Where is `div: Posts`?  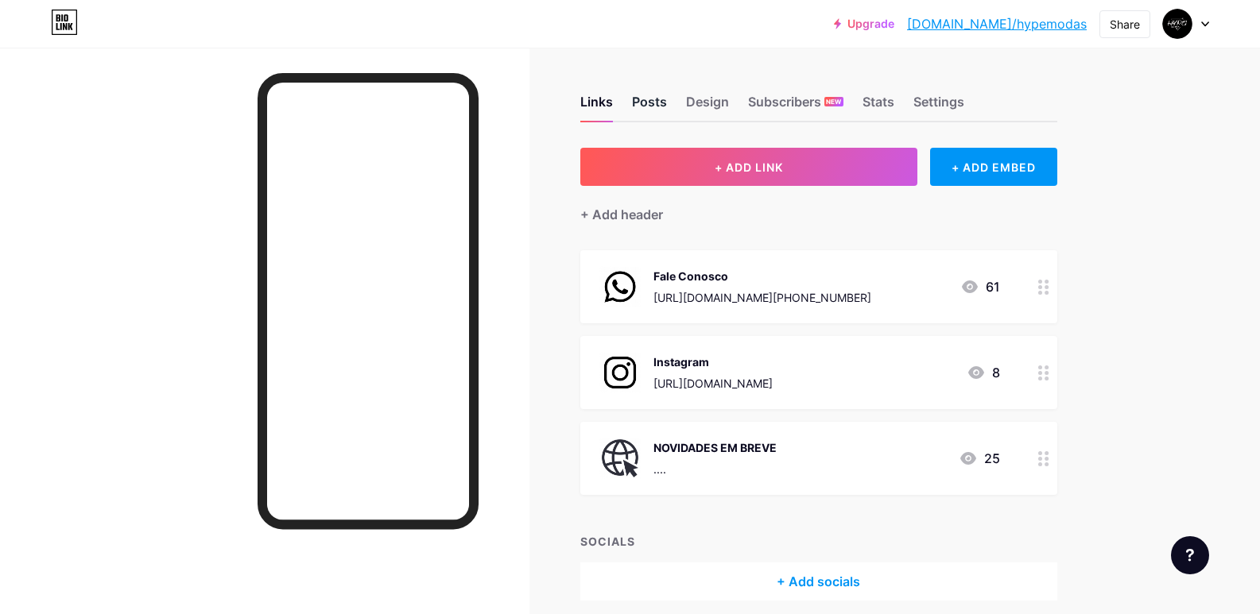 div: Posts is located at coordinates (649, 106).